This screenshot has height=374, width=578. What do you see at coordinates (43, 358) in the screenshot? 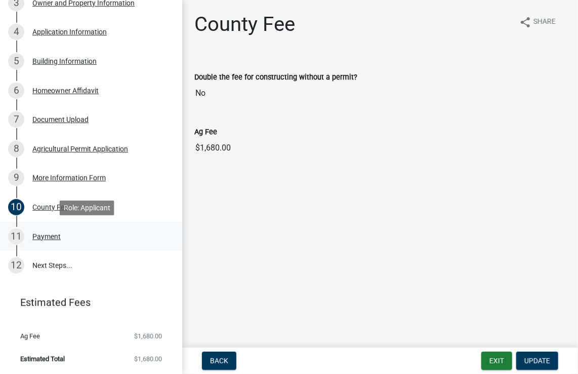
I see `span: Estimated Total` at bounding box center [43, 358].